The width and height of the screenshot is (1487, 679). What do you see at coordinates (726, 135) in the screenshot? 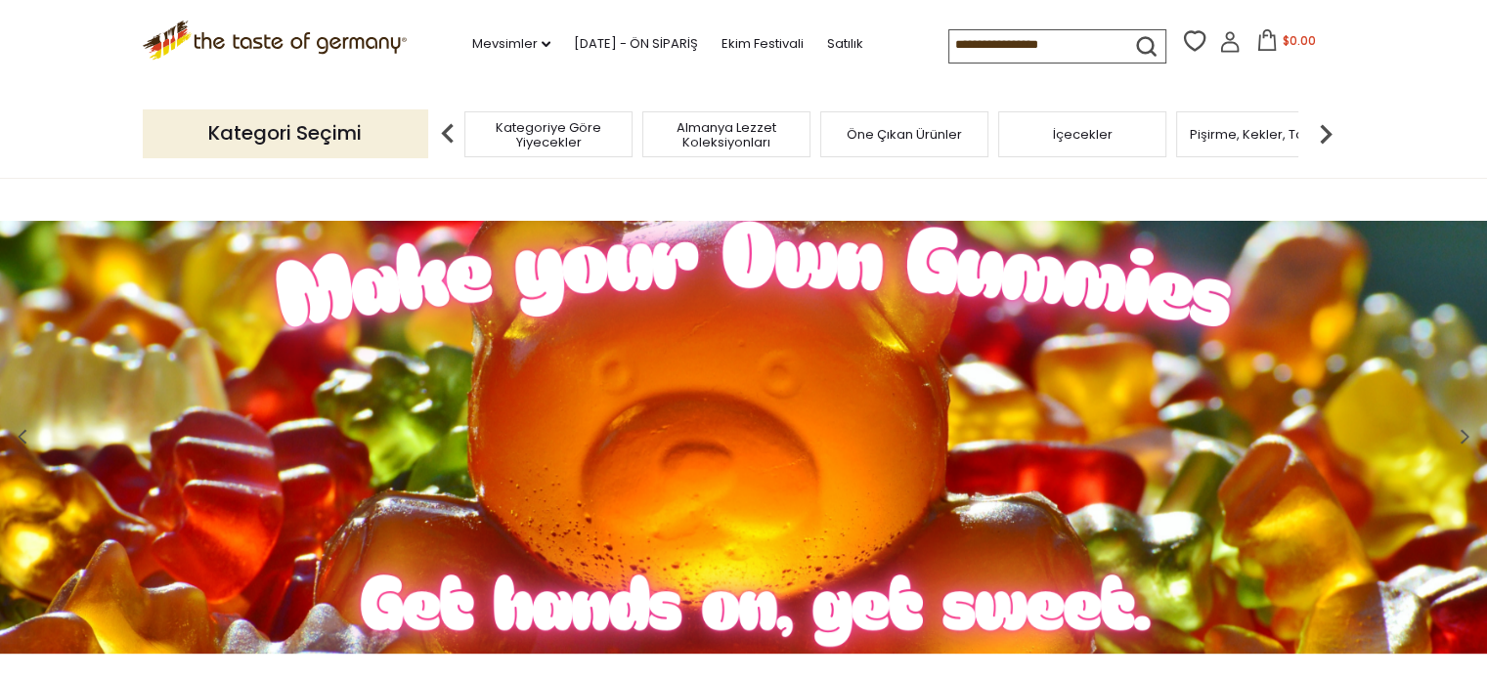
I see `font: Almanya Lezzet Koleksiyonları` at bounding box center [726, 135].